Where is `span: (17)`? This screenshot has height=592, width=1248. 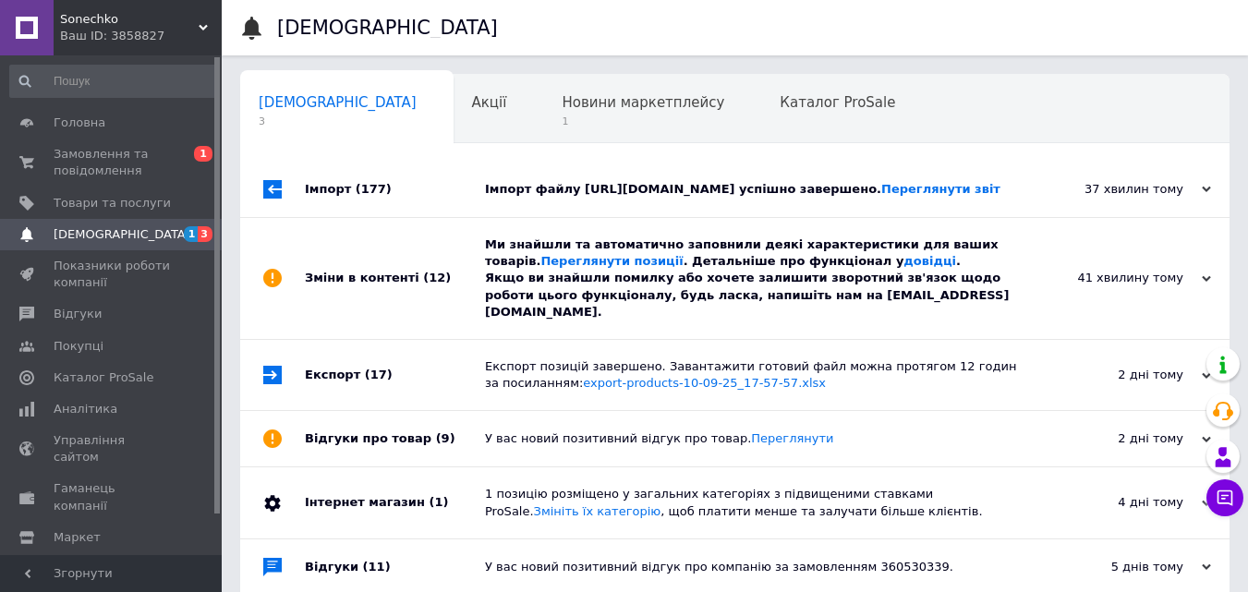 span: (17) is located at coordinates (379, 374).